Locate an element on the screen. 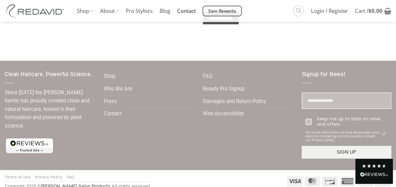 This screenshot has height=187, width=396. svg: link icon is located at coordinates (384, 133).